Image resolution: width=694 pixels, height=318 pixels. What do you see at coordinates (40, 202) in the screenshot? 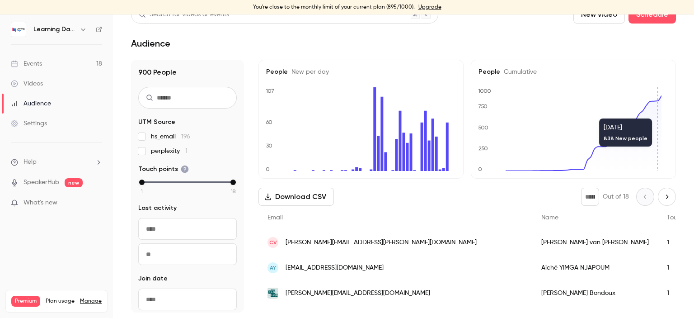
I see `span: What's new` at bounding box center [40, 202].